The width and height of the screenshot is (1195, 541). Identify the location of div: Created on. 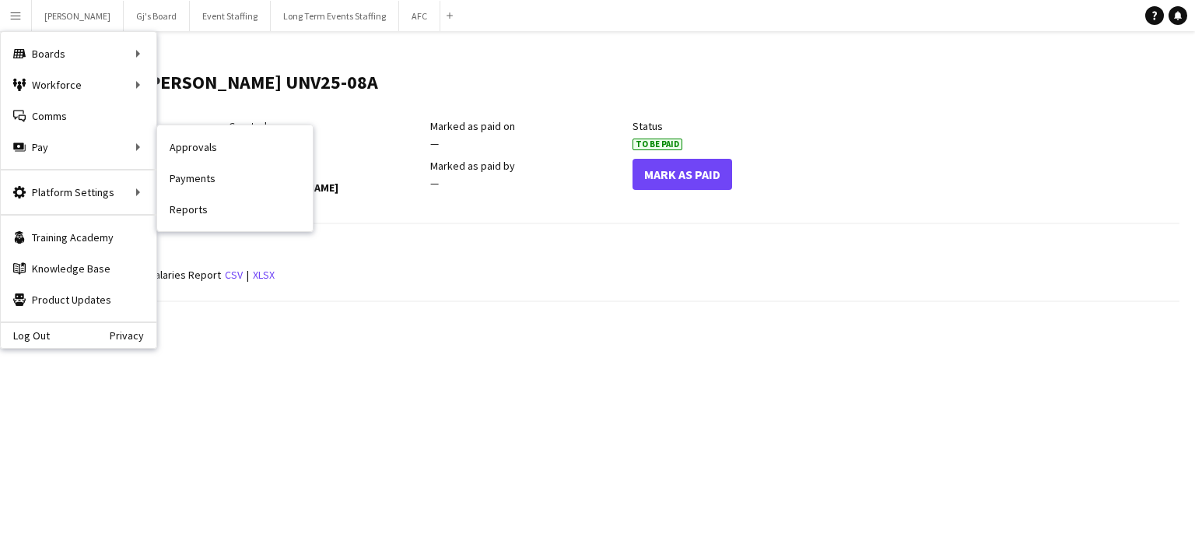
(325, 126).